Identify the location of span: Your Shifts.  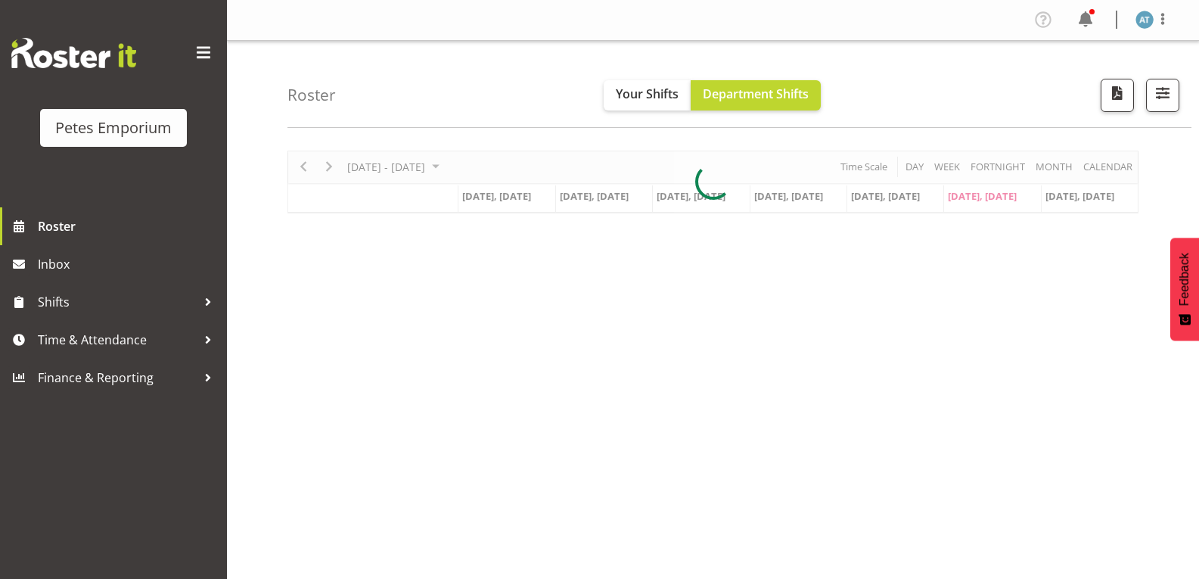
(647, 94).